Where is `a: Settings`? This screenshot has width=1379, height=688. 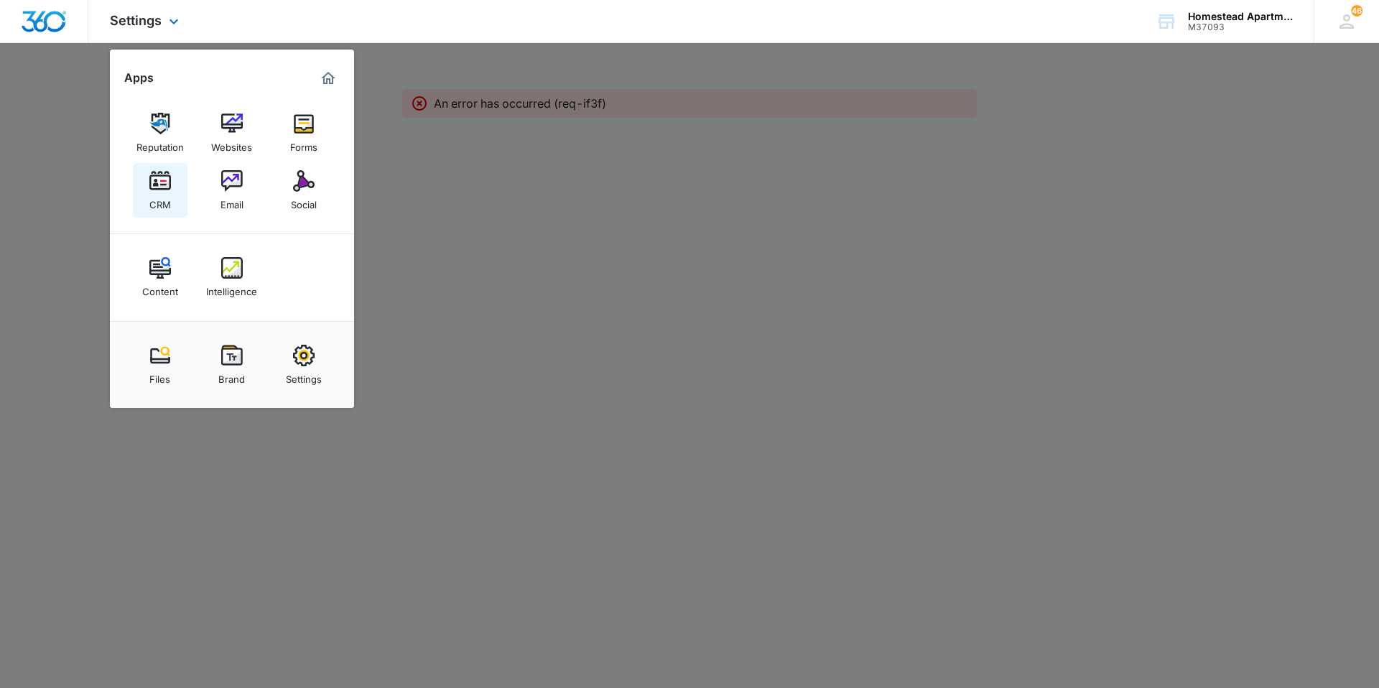 a: Settings is located at coordinates (304, 365).